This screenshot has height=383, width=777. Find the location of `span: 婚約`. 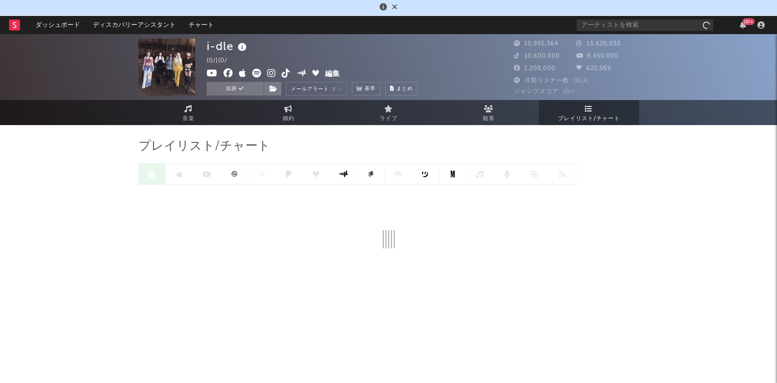

span: 婚約 is located at coordinates (288, 119).